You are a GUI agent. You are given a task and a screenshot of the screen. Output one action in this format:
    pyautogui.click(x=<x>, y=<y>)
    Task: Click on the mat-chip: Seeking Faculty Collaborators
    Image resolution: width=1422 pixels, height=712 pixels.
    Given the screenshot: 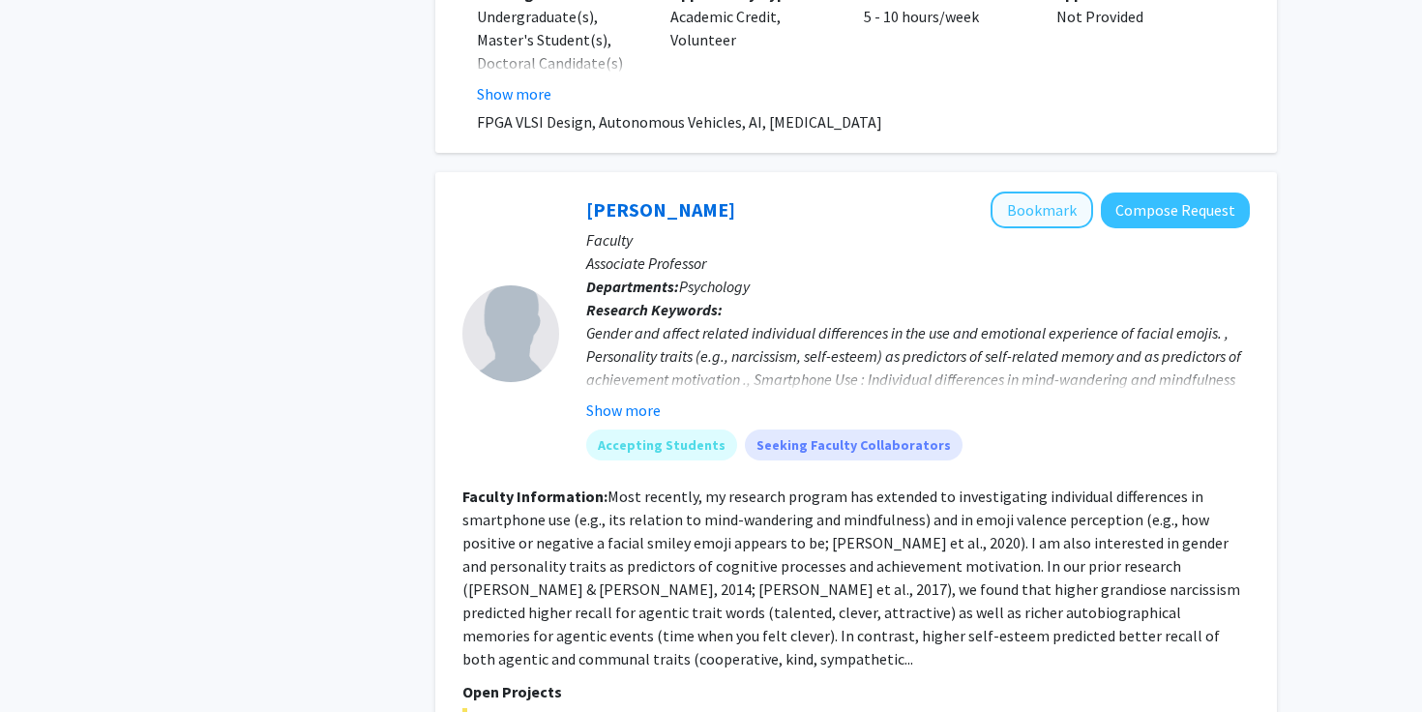 What is the action you would take?
    pyautogui.click(x=853, y=445)
    